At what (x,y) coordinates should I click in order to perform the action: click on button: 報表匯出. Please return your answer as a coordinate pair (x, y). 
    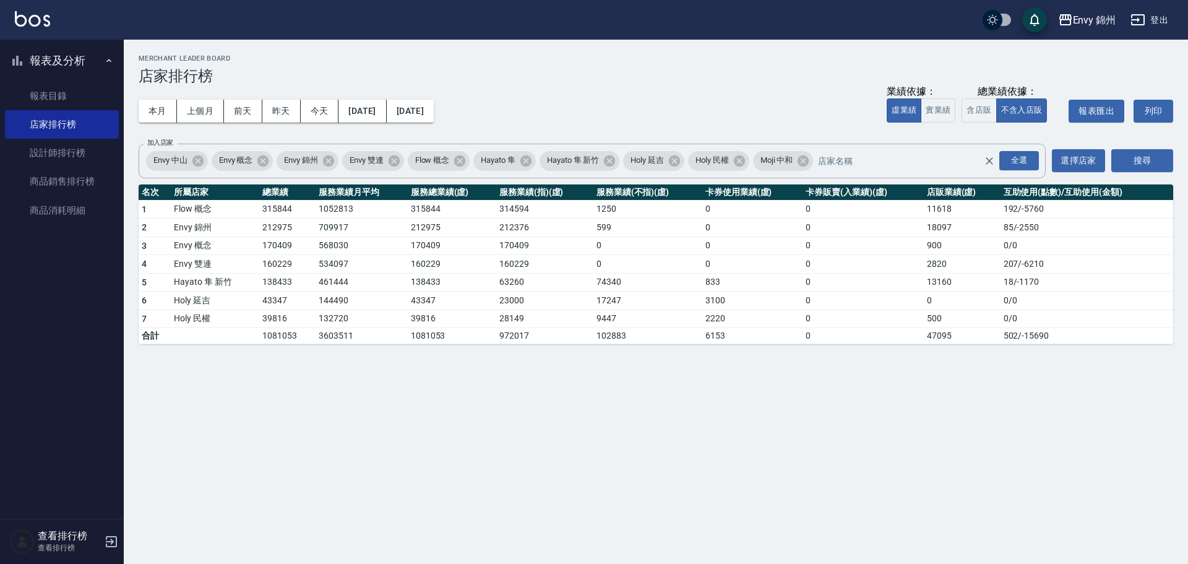
    Looking at the image, I should click on (1097, 111).